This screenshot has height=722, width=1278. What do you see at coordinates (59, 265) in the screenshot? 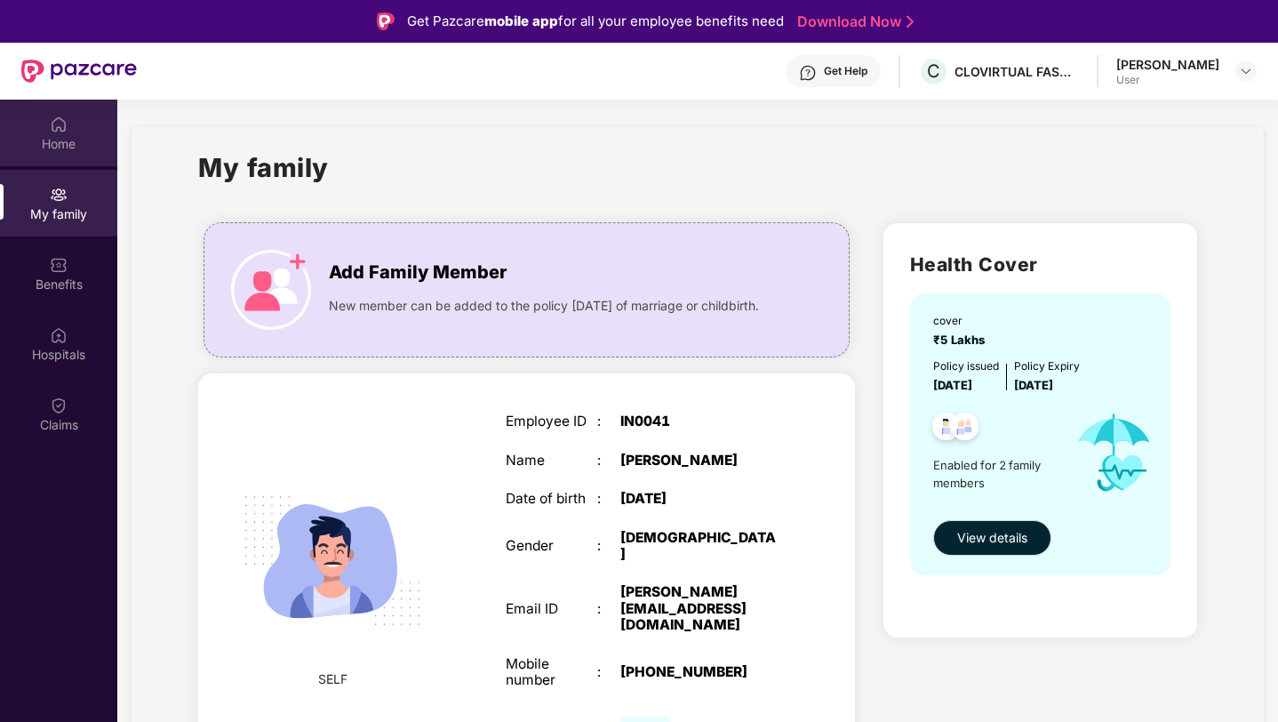
I see `img: svg+xml;base64,PHN2ZyBpZD0iQmVuZWZpdHMiIHhtbG5zPSJodHRwOi8vd3d3LnczLm9yZy8yMDAwL3N2ZyIgd2lkdGg9Ij...` at bounding box center [59, 265].